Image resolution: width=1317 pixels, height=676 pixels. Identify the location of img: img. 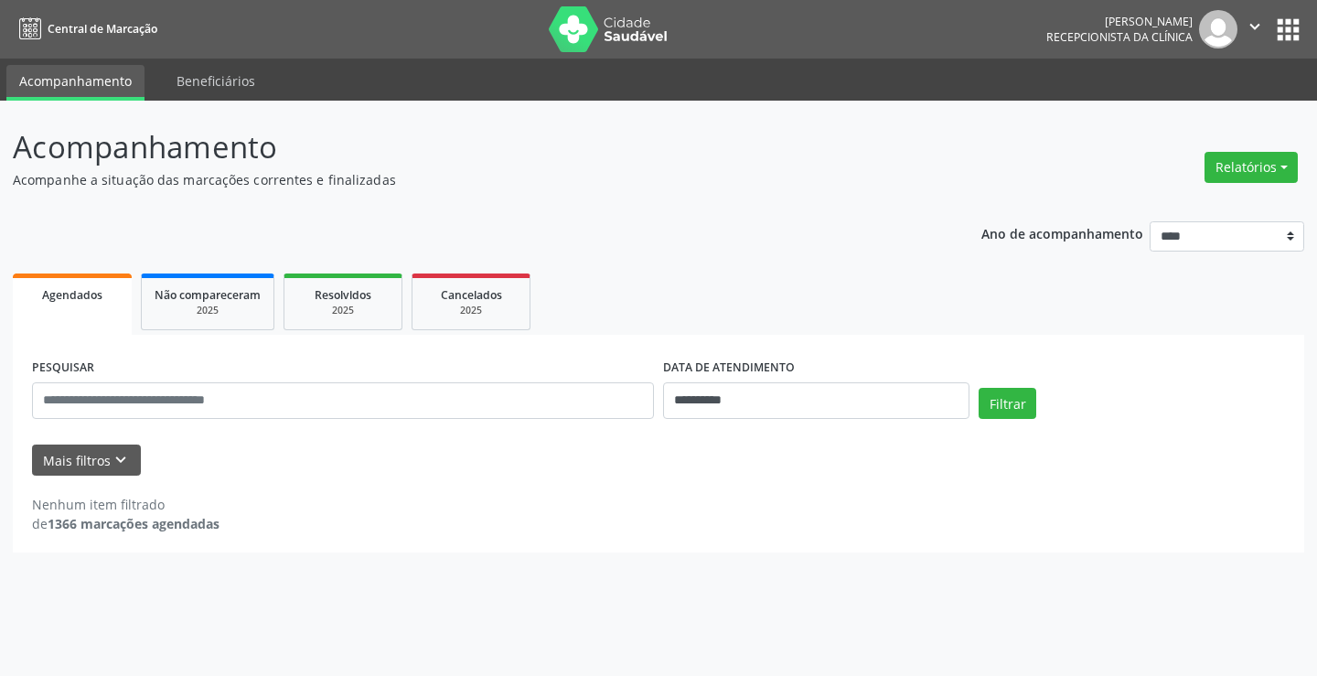
(1218, 29).